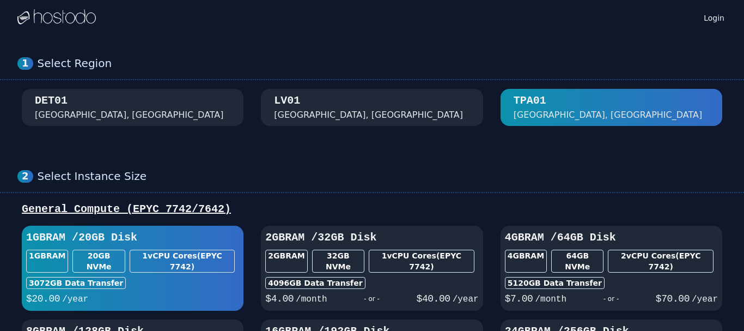 The height and width of the screenshot is (331, 744). Describe the element at coordinates (51, 101) in the screenshot. I see `div: DET01` at that location.